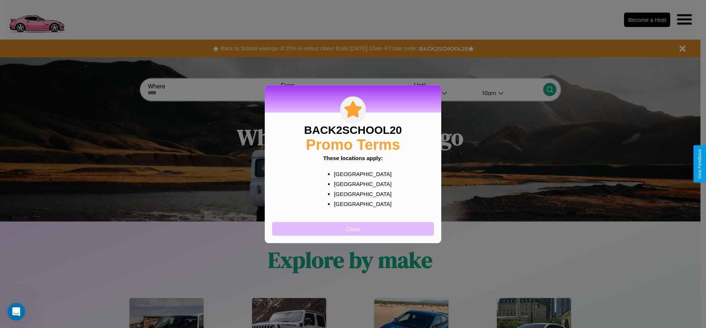 The width and height of the screenshot is (706, 328). Describe the element at coordinates (353, 144) in the screenshot. I see `h2: Promo Terms` at that location.